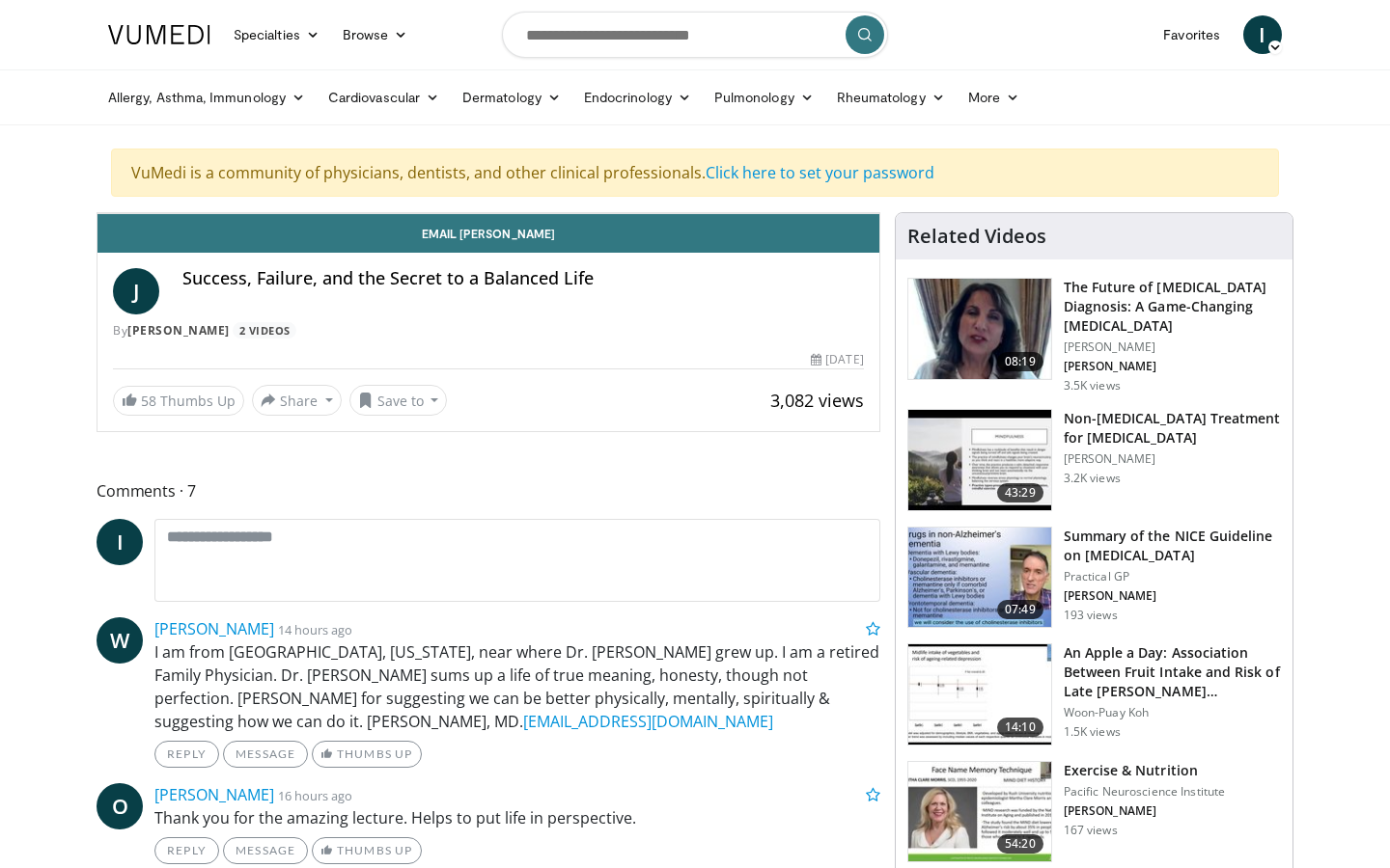 The width and height of the screenshot is (1390, 868). What do you see at coordinates (179, 400) in the screenshot?
I see `a: 58 Thumbs Up` at bounding box center [179, 400].